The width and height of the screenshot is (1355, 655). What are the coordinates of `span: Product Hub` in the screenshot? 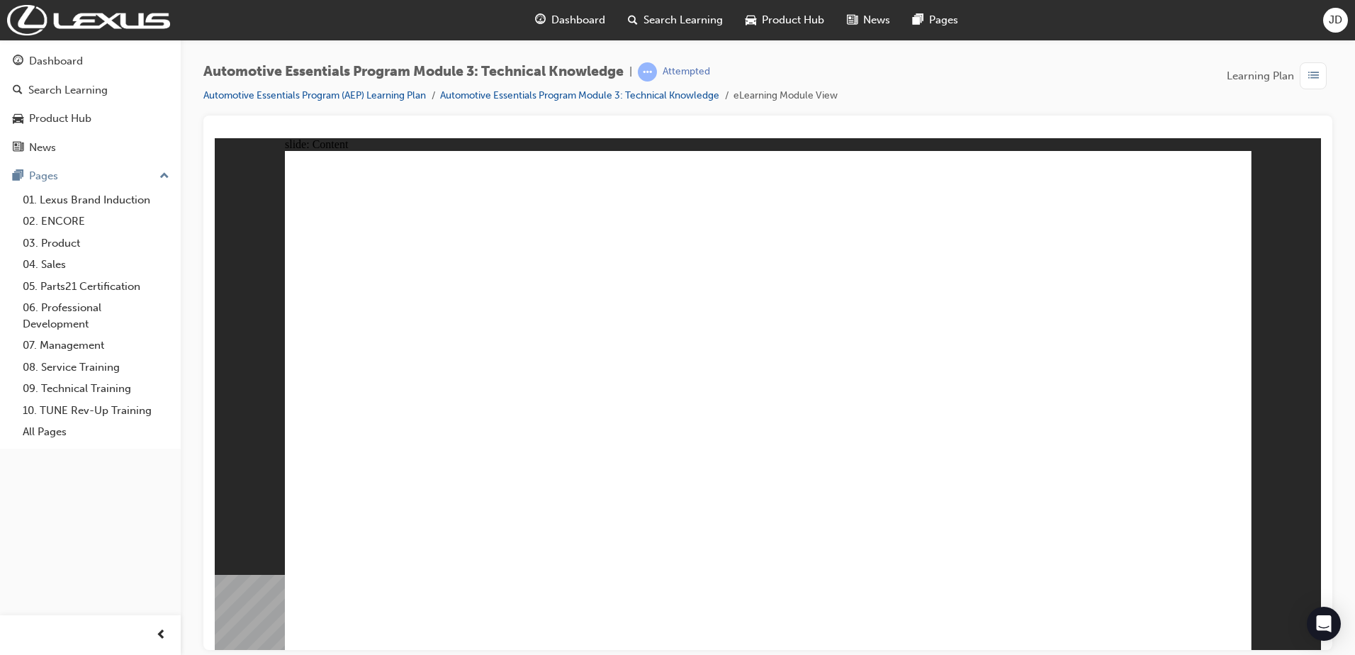 It's located at (793, 20).